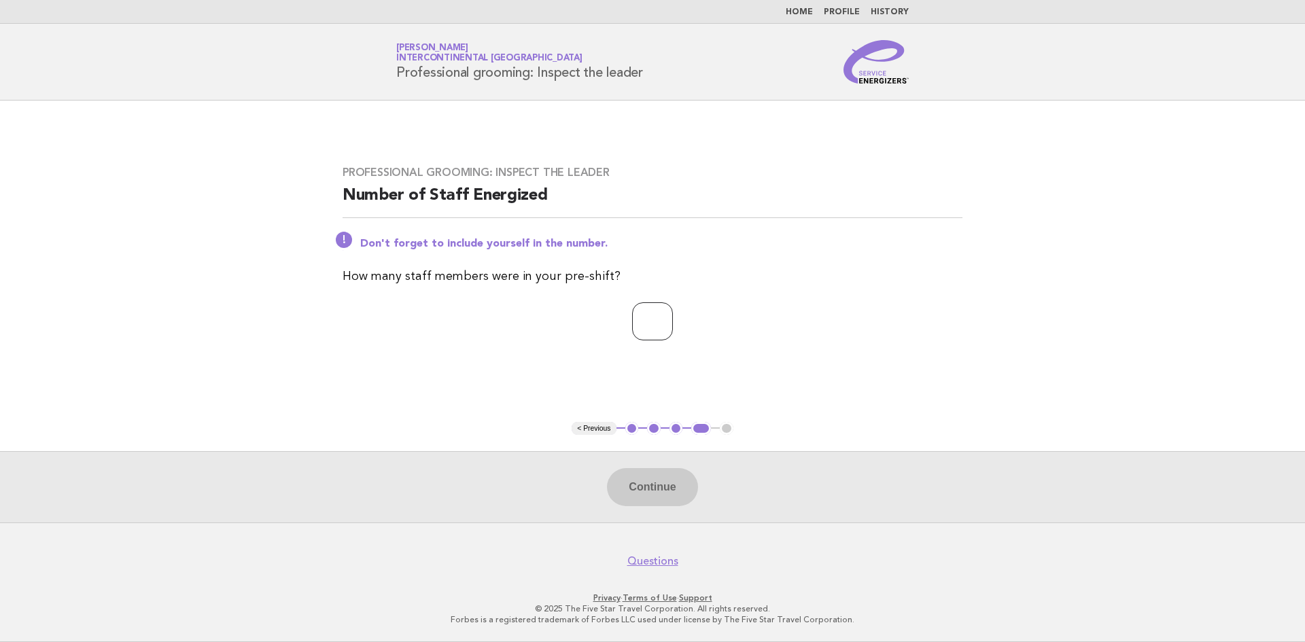 The height and width of the screenshot is (642, 1305). I want to click on button: 1, so click(632, 429).